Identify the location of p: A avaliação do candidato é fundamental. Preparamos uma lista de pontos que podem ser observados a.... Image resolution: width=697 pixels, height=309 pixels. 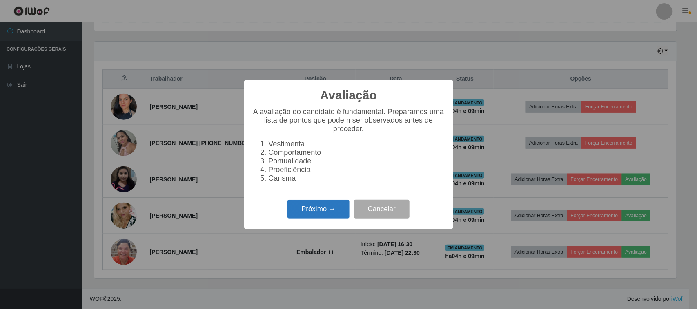
(349, 120).